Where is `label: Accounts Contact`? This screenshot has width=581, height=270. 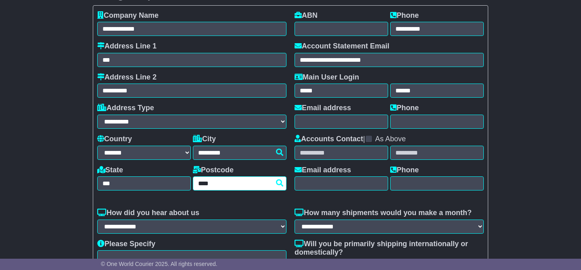
label: Accounts Contact is located at coordinates (329, 139).